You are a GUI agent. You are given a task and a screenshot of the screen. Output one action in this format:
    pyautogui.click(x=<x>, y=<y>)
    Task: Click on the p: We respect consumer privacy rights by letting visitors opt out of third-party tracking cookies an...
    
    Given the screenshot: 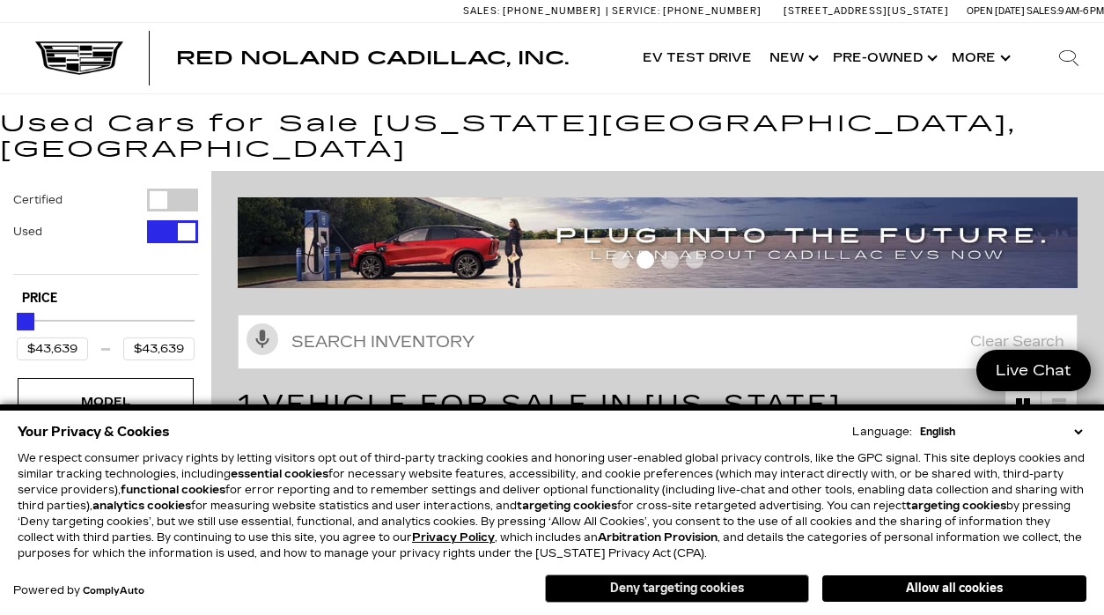 What is the action you would take?
    pyautogui.click(x=552, y=505)
    